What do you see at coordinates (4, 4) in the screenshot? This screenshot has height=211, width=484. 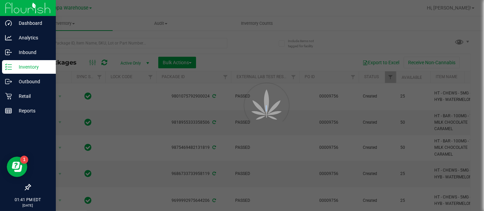 I see `span: 1` at bounding box center [4, 4].